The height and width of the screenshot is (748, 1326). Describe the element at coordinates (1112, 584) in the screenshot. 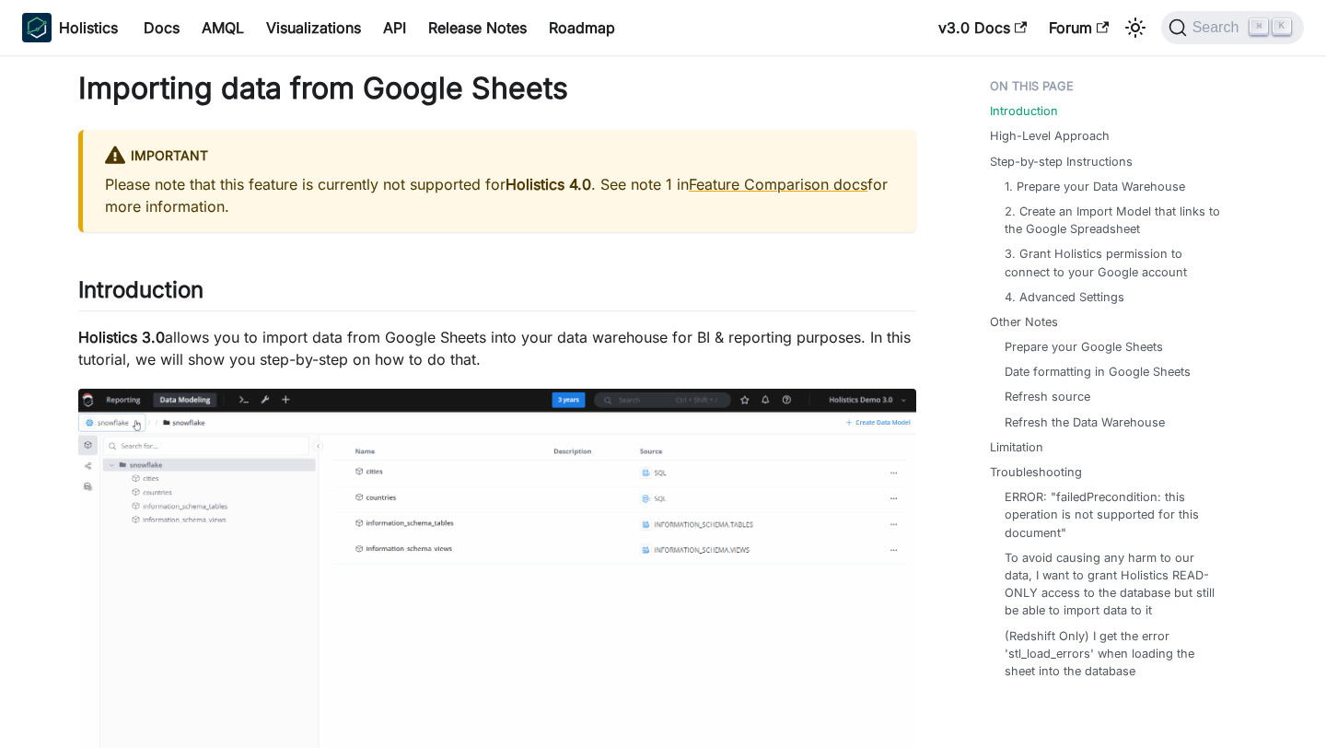

I see `a: To avoid causing any harm to our data, I want to grant Holistics READ-ONLY access to the database...` at that location.